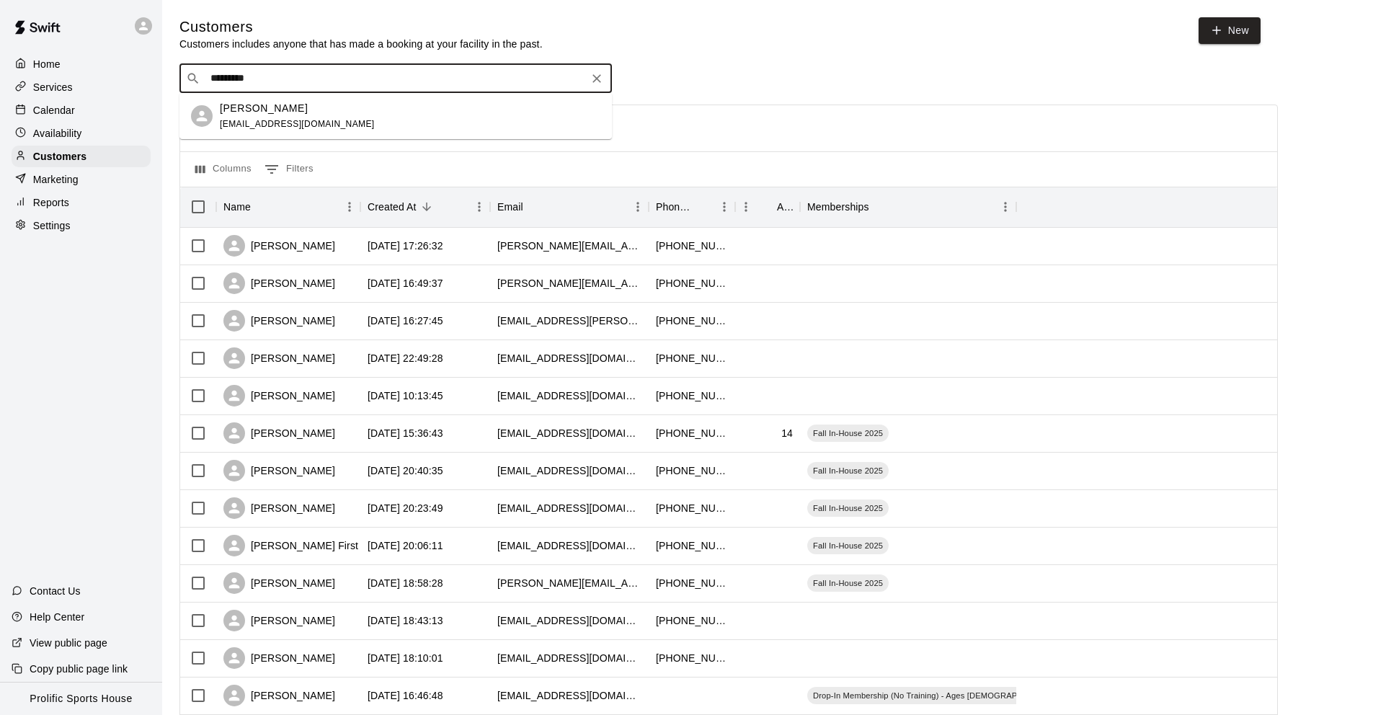 The image size is (1373, 715). What do you see at coordinates (52, 226) in the screenshot?
I see `p: Settings` at bounding box center [52, 226].